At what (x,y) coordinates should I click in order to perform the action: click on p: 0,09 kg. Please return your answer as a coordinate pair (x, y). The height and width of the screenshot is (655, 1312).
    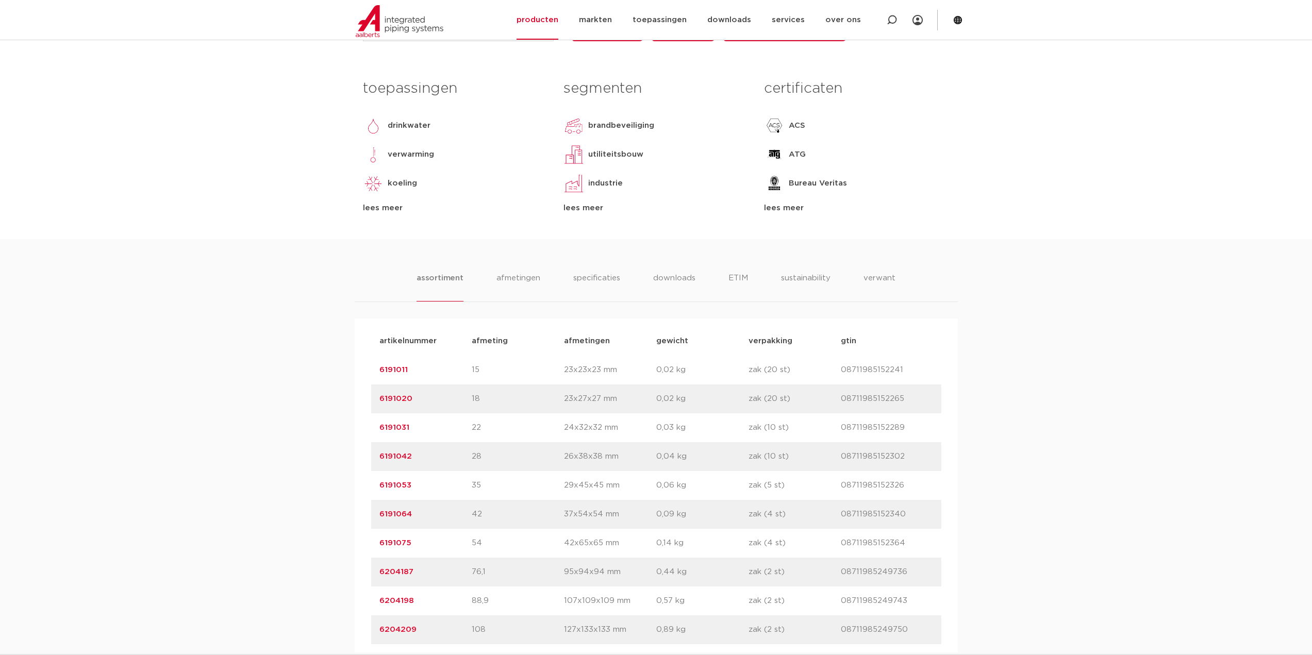
    Looking at the image, I should click on (702, 515).